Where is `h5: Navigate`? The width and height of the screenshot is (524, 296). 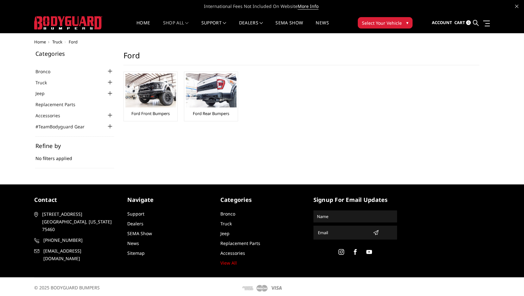
h5: Navigate is located at coordinates (169, 200).